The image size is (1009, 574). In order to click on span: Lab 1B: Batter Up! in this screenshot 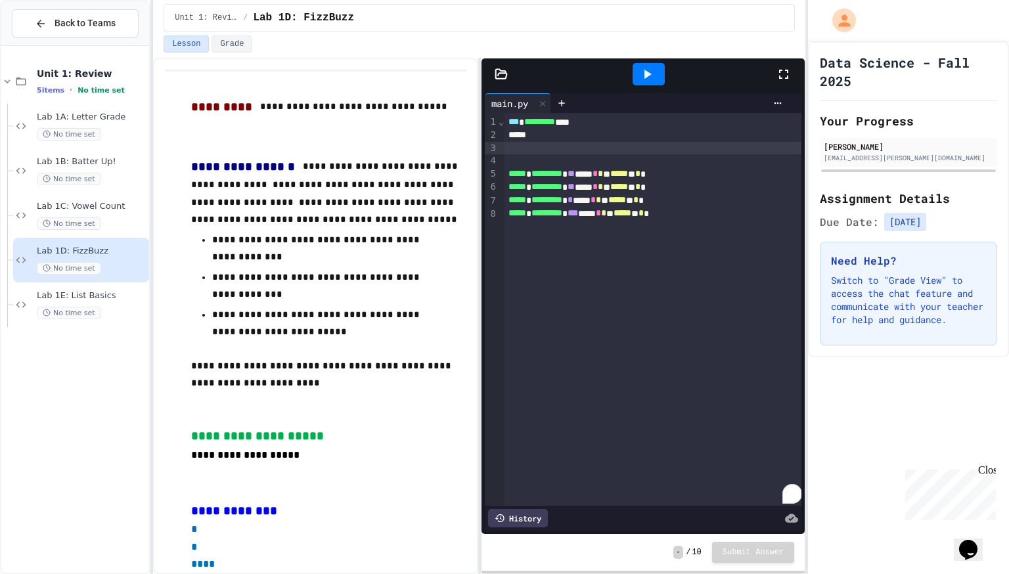, I will do `click(91, 162)`.